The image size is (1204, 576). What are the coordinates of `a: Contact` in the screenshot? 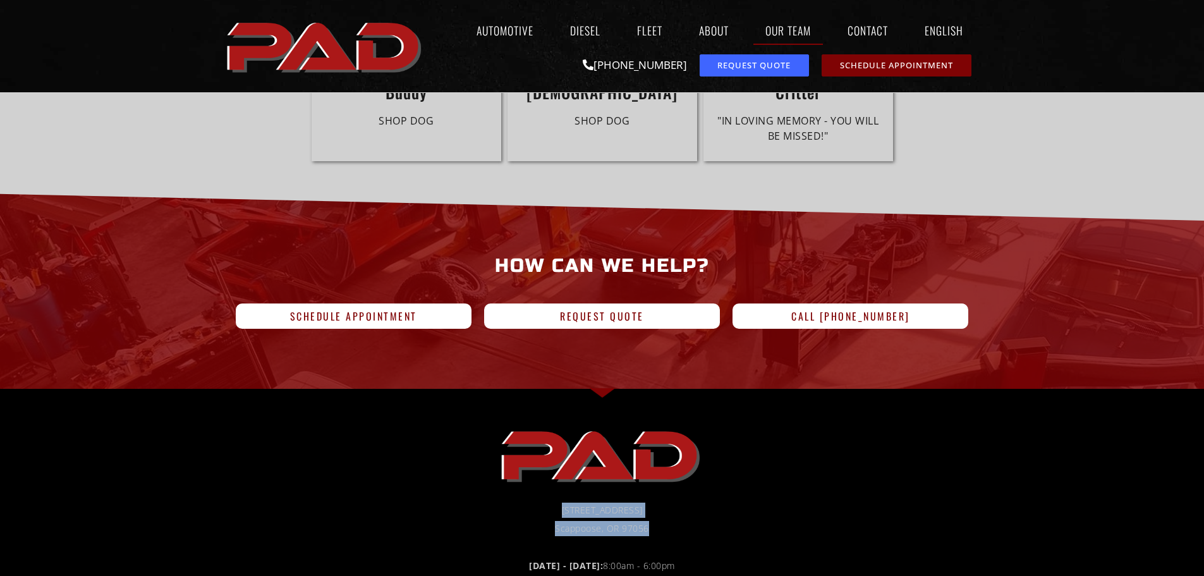 It's located at (867, 30).